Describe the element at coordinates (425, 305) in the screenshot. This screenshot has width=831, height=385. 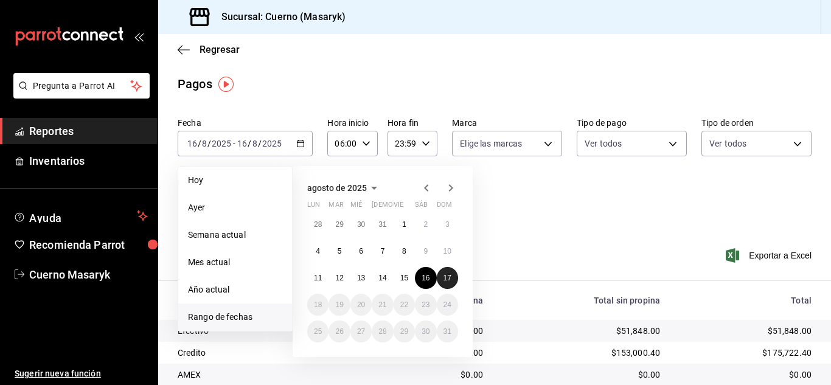
I see `abbr: 23 de agosto de 2025` at that location.